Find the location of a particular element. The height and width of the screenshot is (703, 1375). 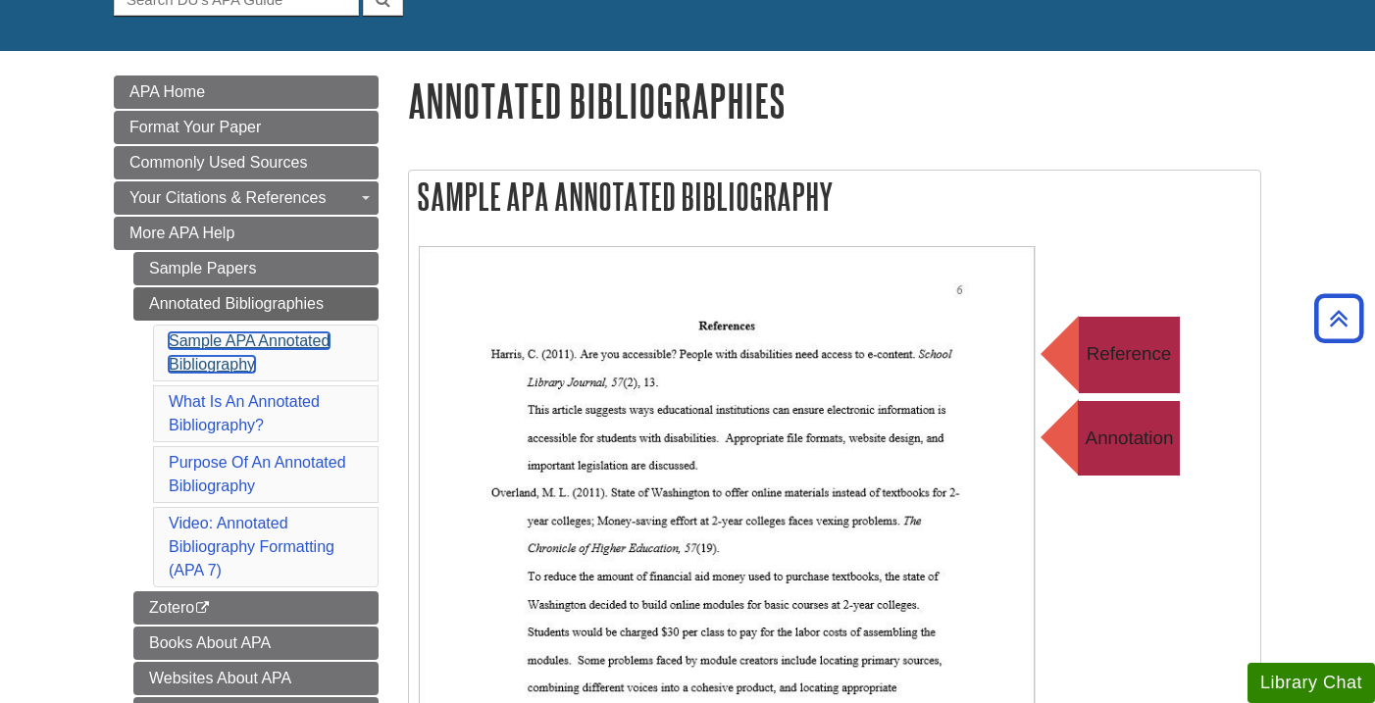

a: Sample Papers is located at coordinates (256, 269).